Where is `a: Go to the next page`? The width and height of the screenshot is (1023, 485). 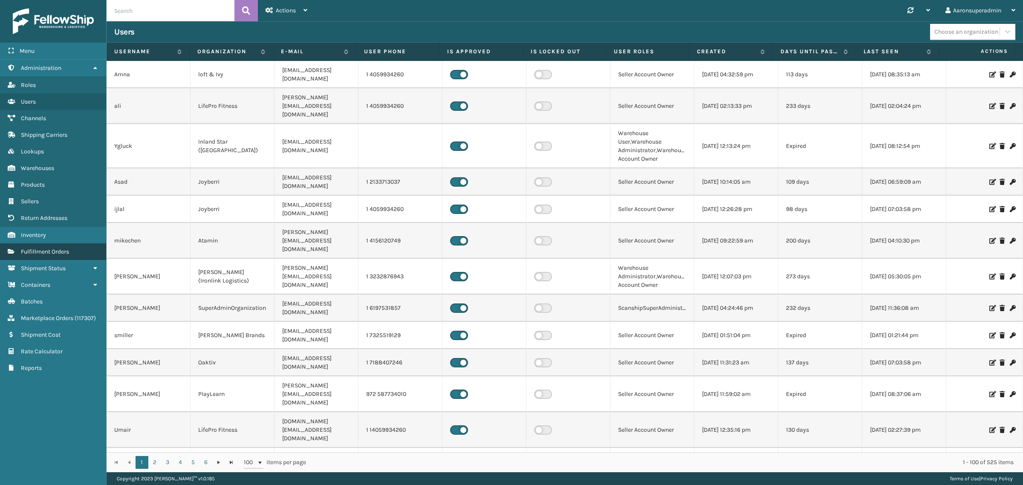 a: Go to the next page is located at coordinates (219, 462).